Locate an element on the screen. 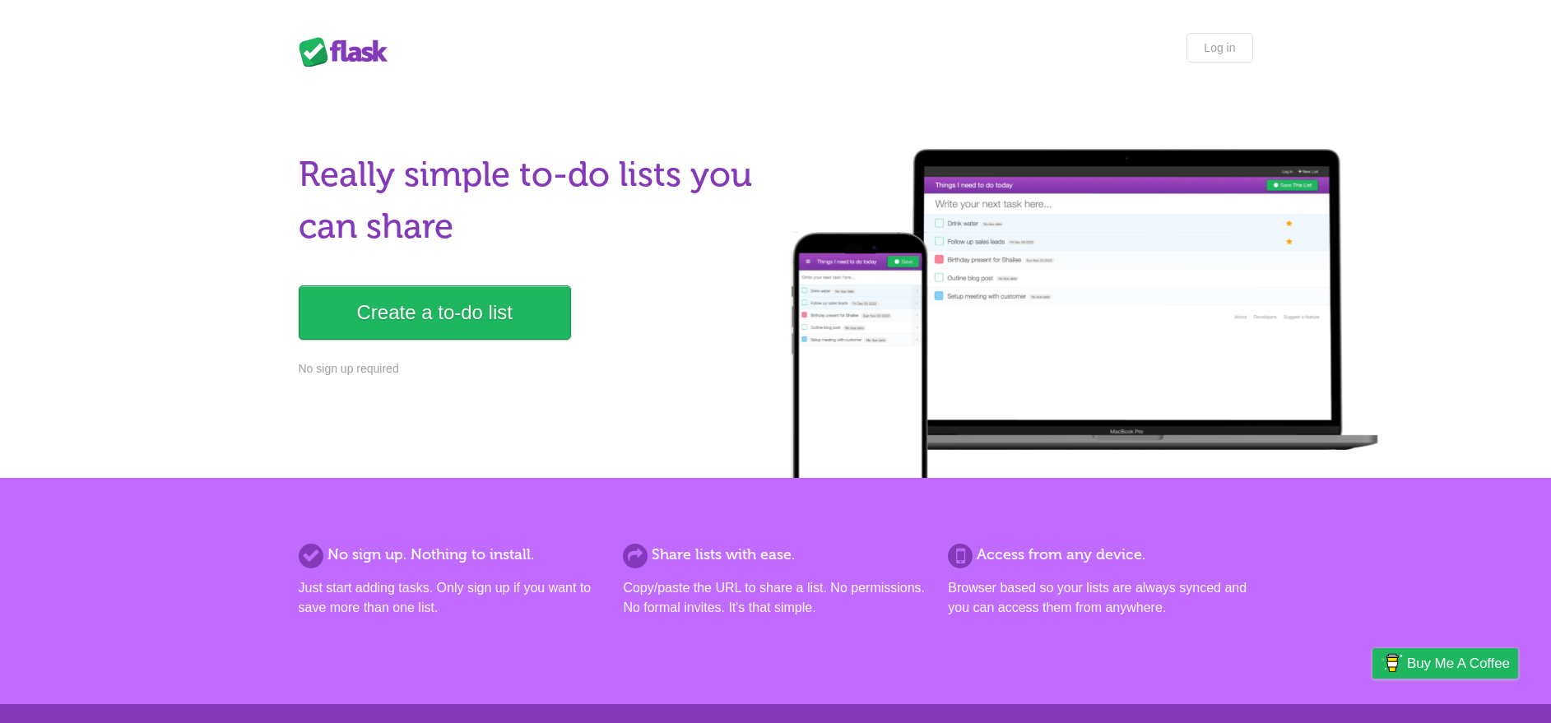  p: No sign up required is located at coordinates (532, 369).